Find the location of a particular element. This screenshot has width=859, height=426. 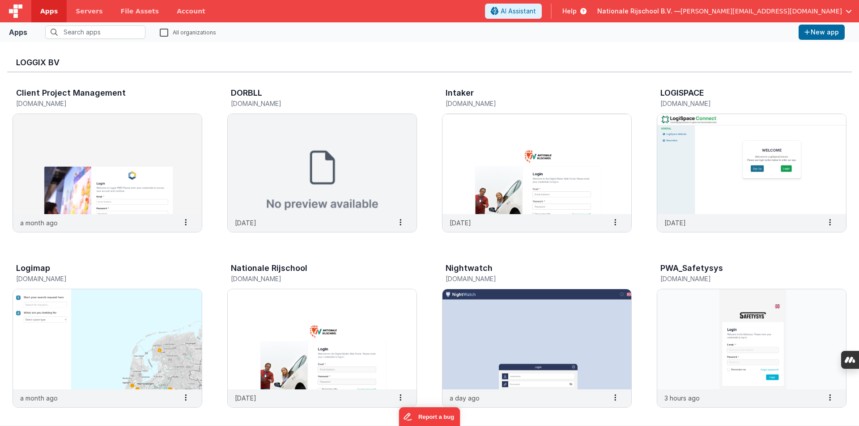

h3: PWA_Safetysys is located at coordinates (692, 268).